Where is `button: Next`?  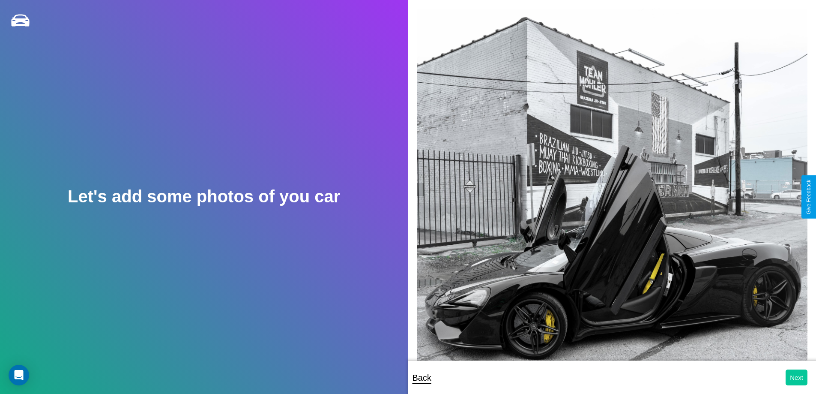
button: Next is located at coordinates (796, 377).